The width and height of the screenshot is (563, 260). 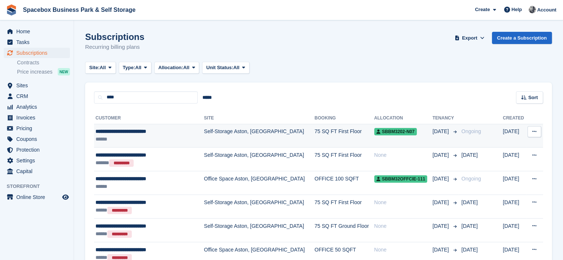 I want to click on span: Capital, so click(x=38, y=171).